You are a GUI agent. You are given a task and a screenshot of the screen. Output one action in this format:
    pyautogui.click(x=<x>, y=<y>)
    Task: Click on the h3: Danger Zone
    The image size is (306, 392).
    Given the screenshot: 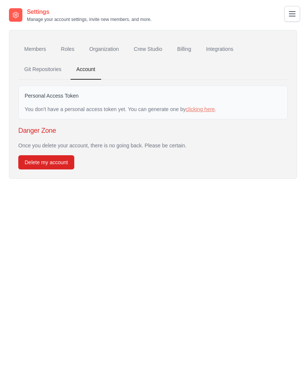 What is the action you would take?
    pyautogui.click(x=153, y=130)
    